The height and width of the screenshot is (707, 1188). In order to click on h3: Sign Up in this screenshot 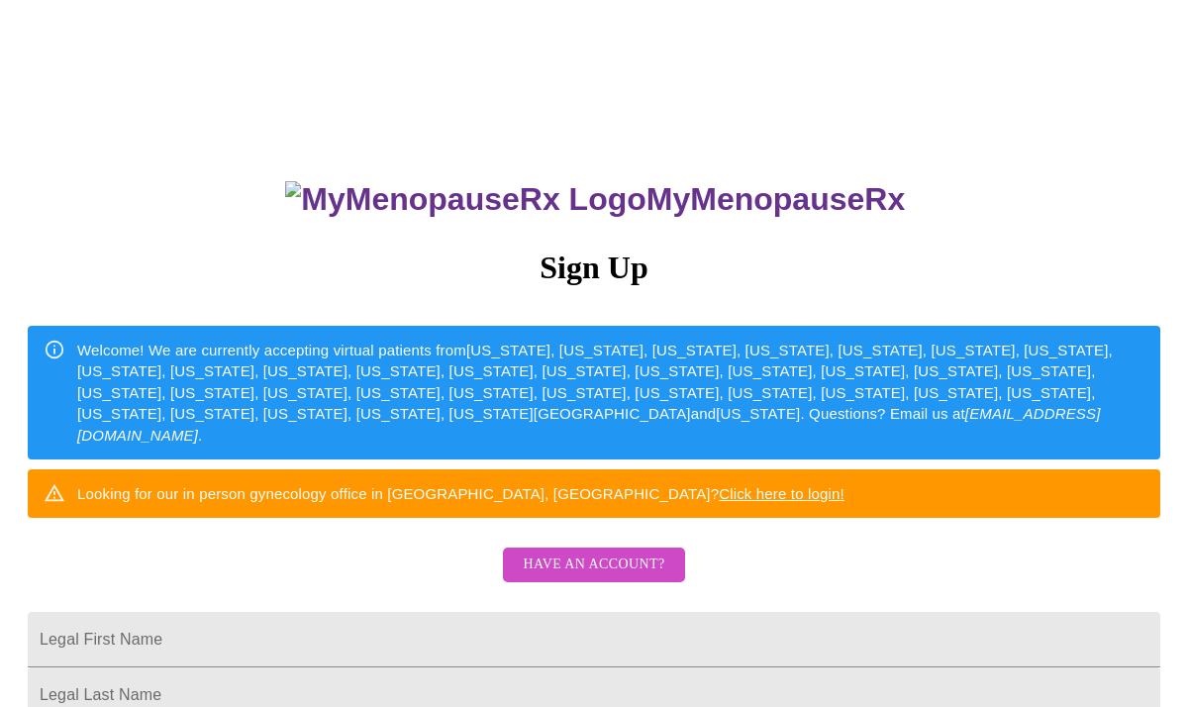, I will do `click(594, 267)`.